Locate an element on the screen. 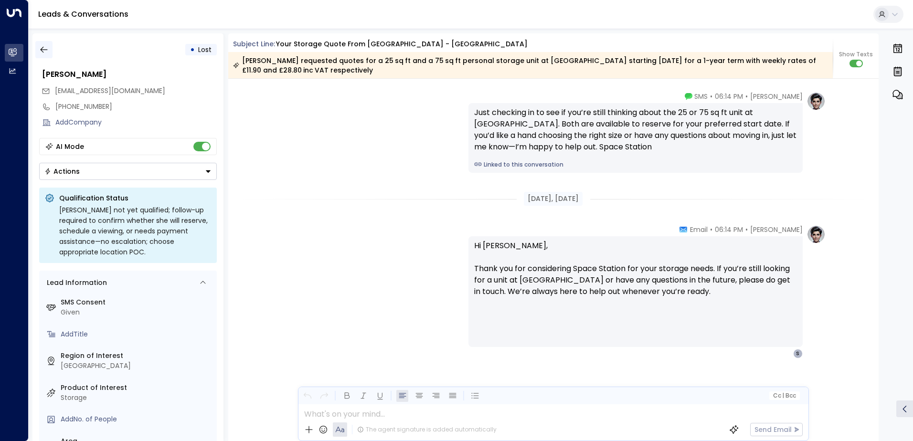 The image size is (913, 441). a: Linked to this conversation is located at coordinates (636, 165).